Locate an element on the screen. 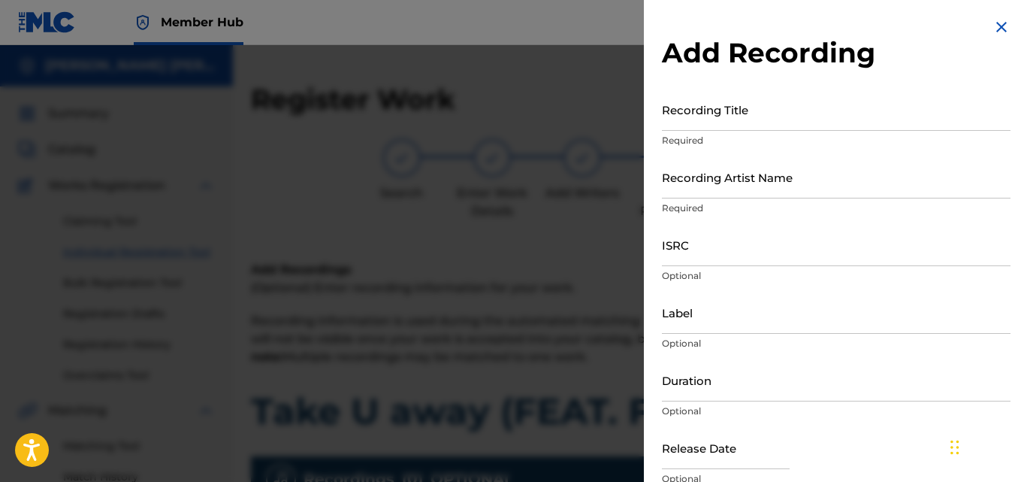 The width and height of the screenshot is (1021, 482). div: Drag is located at coordinates (955, 447).